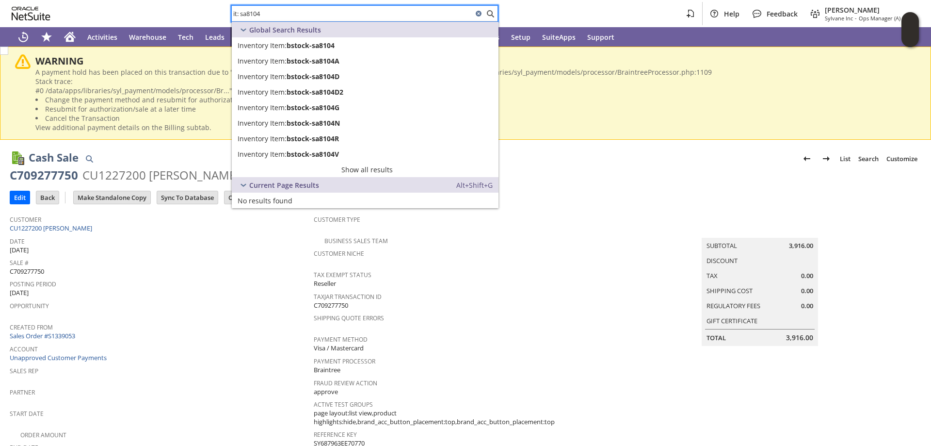 This screenshot has height=446, width=931. What do you see at coordinates (265, 200) in the screenshot?
I see `span: No results found` at bounding box center [265, 200].